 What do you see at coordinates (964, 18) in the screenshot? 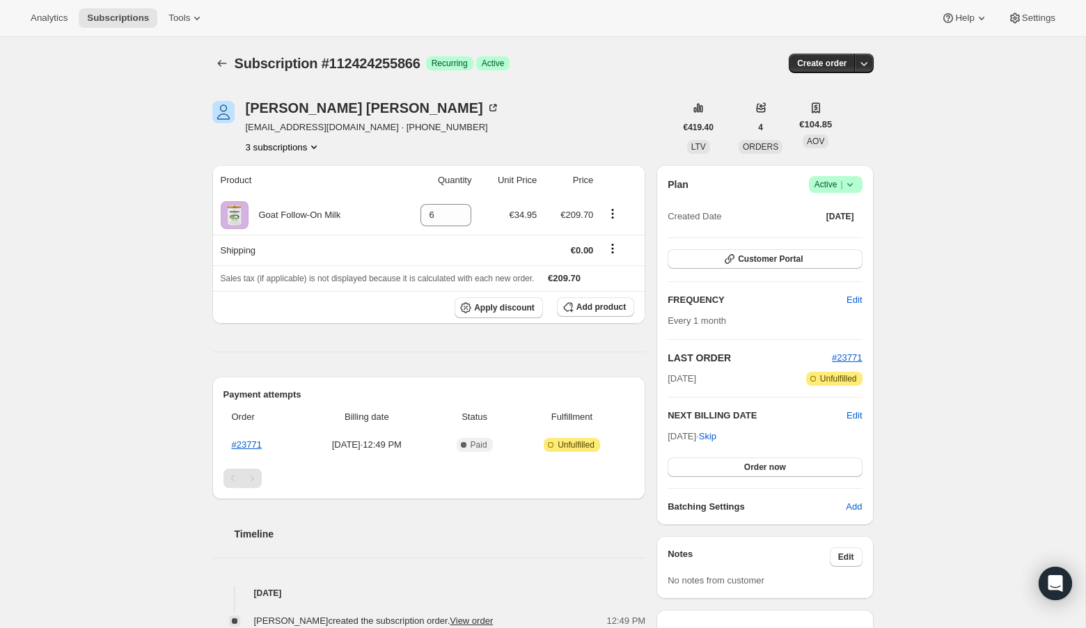
I see `span: Help` at bounding box center [964, 18].